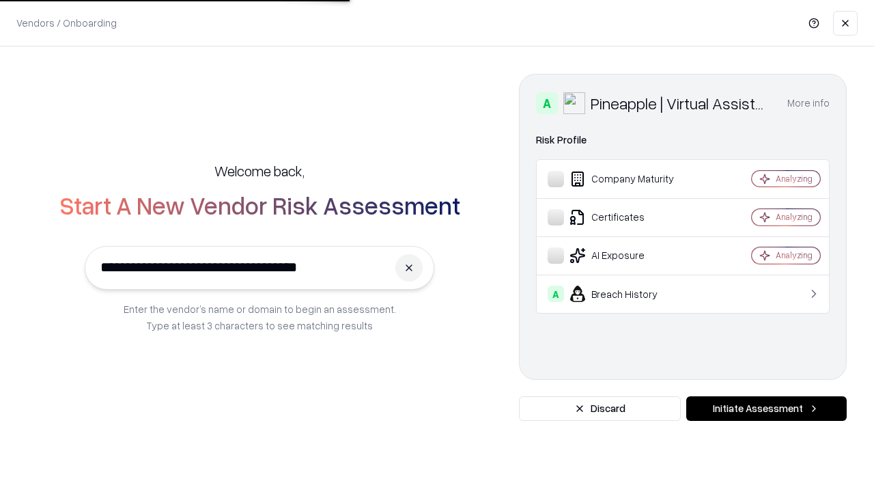 The width and height of the screenshot is (874, 492). What do you see at coordinates (681, 103) in the screenshot?
I see `div: Pineapple | Virtual Assistant Agency` at bounding box center [681, 103].